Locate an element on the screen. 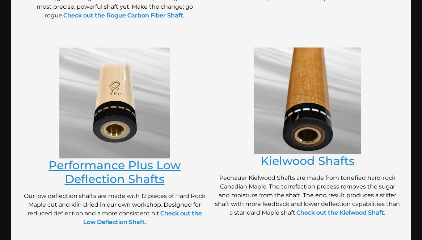 Image resolution: width=422 pixels, height=240 pixels. a: Check out the Rogue Carbon Fiber Shaft. is located at coordinates (124, 15).